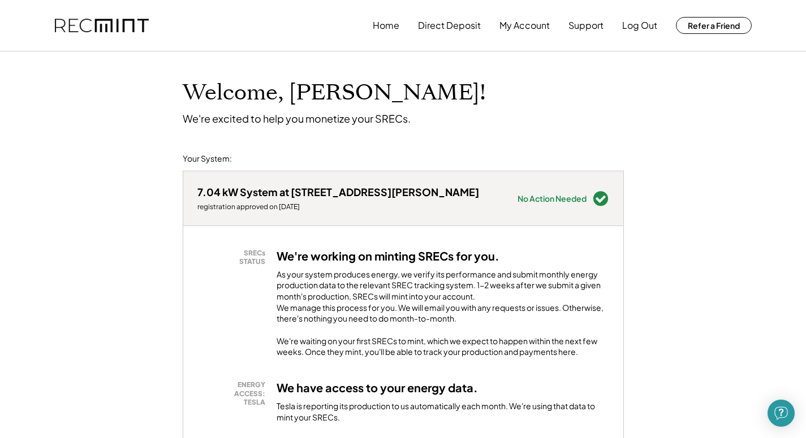  Describe the element at coordinates (443, 347) in the screenshot. I see `div: We're waiting on your first SRECs to mint, which we expect to happen within the next few weeks. O...` at that location.